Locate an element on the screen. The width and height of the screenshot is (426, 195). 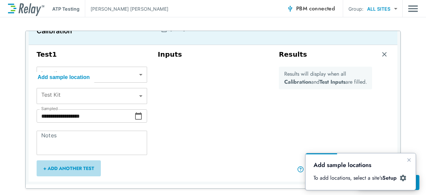
div: Get Started is located at coordinates (27, 8).